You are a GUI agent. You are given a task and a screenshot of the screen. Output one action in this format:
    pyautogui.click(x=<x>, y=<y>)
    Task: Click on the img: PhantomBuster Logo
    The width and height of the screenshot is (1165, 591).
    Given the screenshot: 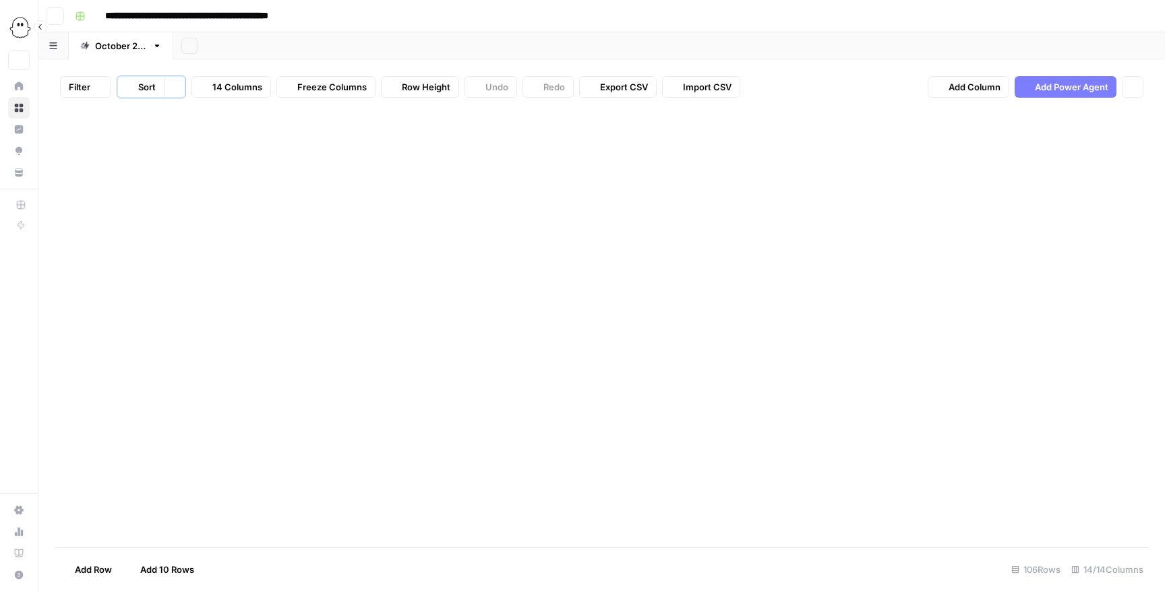 What is the action you would take?
    pyautogui.click(x=20, y=28)
    